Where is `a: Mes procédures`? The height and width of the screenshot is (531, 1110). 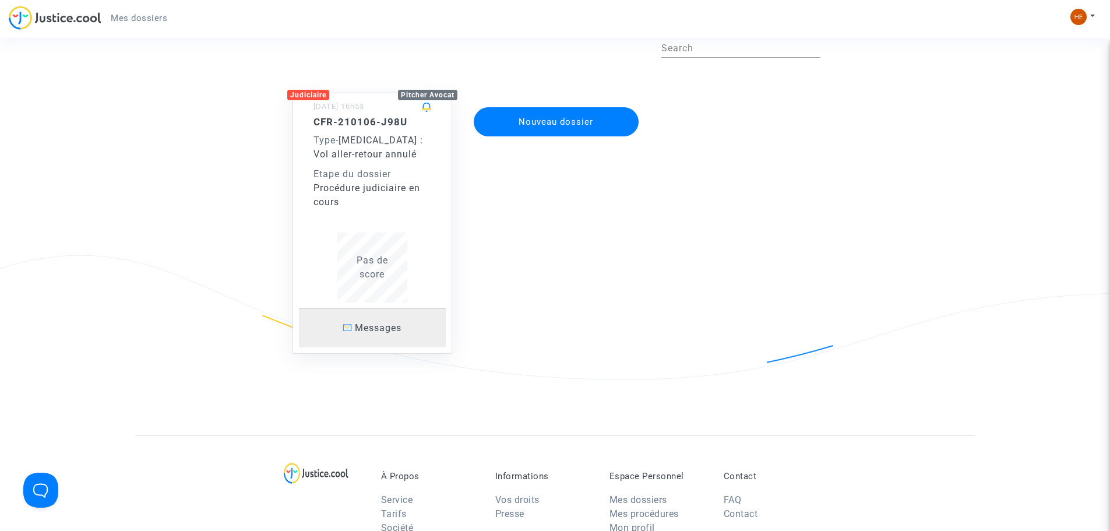 a: Mes procédures is located at coordinates (644, 513).